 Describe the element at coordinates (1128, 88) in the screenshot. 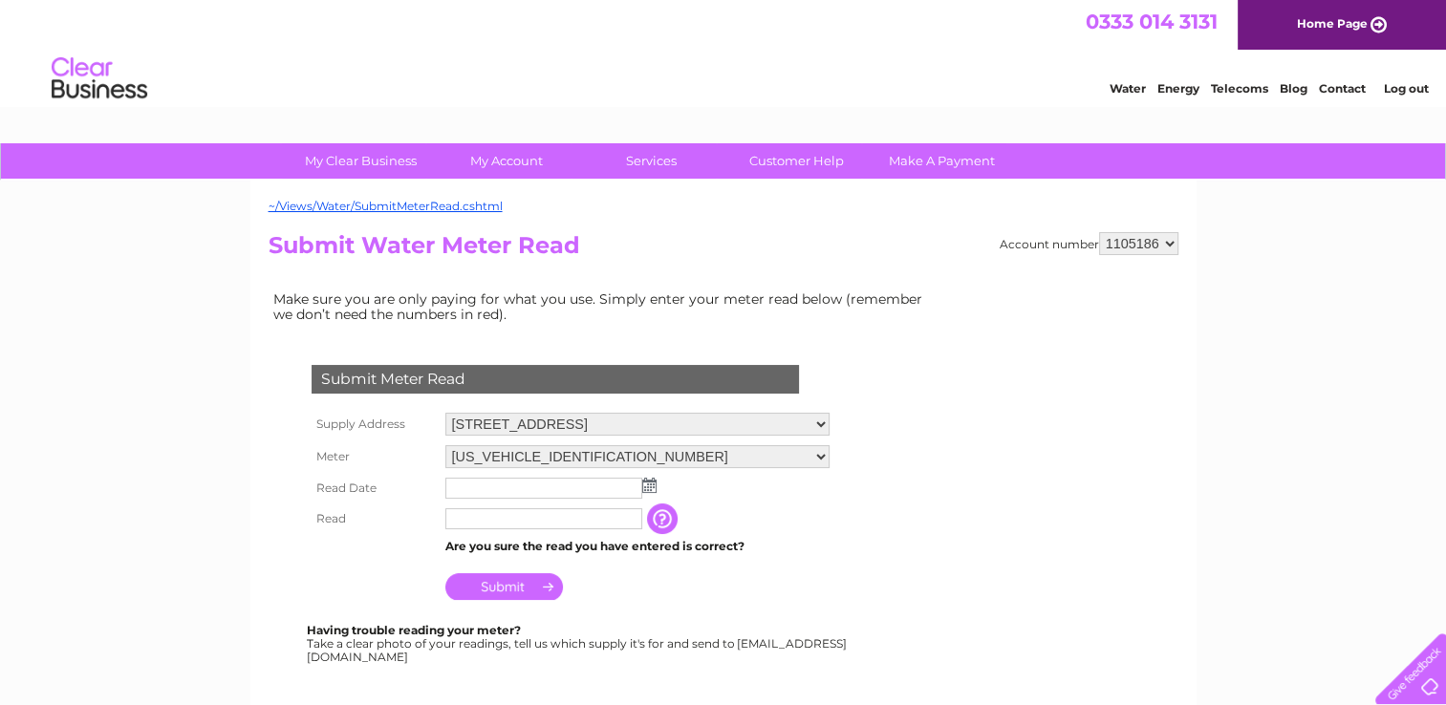

I see `a: Water` at that location.